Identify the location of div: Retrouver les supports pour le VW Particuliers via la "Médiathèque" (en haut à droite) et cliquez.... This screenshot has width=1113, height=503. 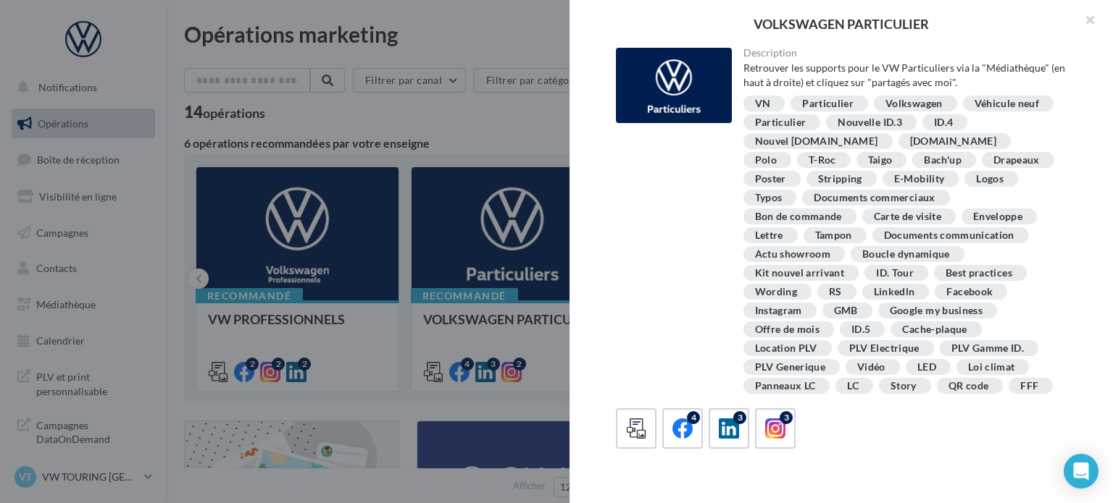
(905, 75).